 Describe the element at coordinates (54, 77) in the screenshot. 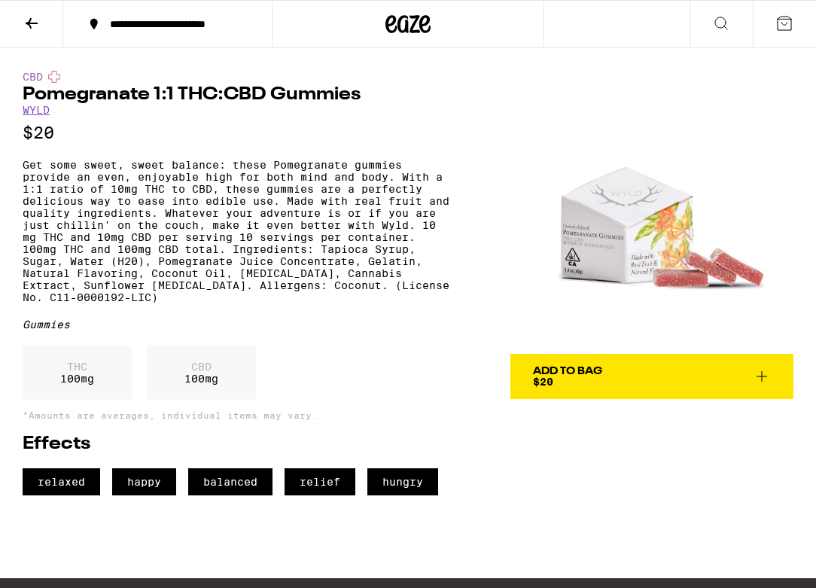

I see `img: cbdColor.svg` at that location.